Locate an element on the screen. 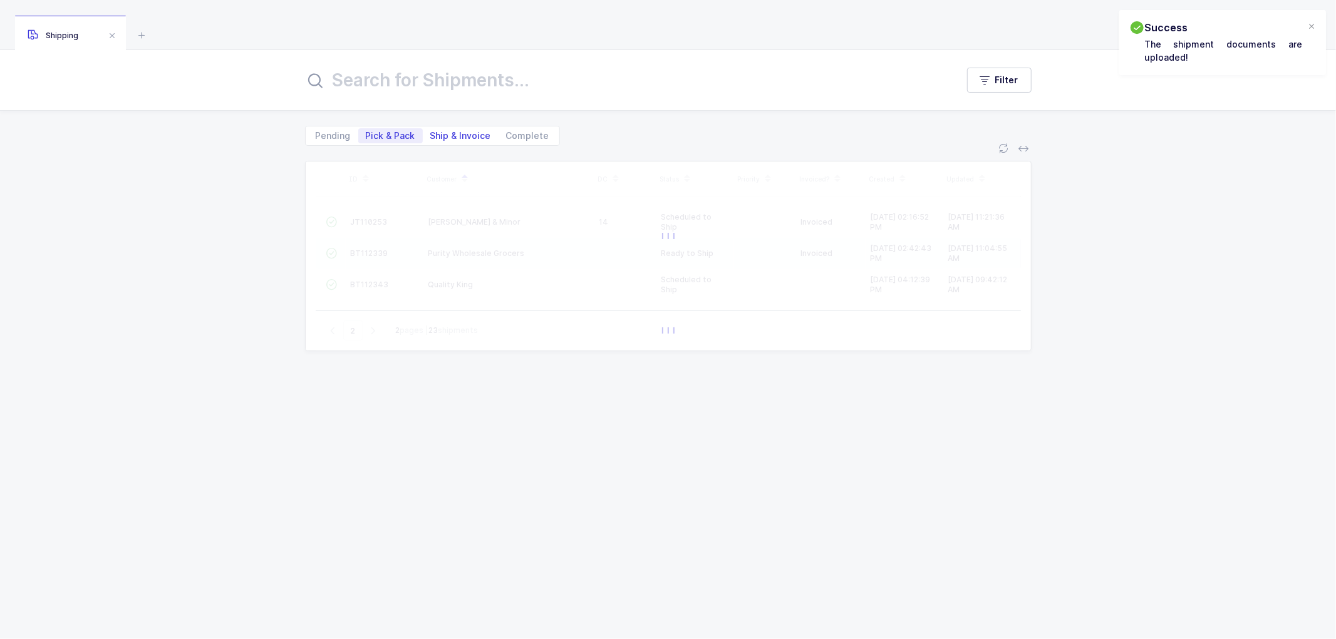  input: Search for Shipments... is located at coordinates (623, 80).